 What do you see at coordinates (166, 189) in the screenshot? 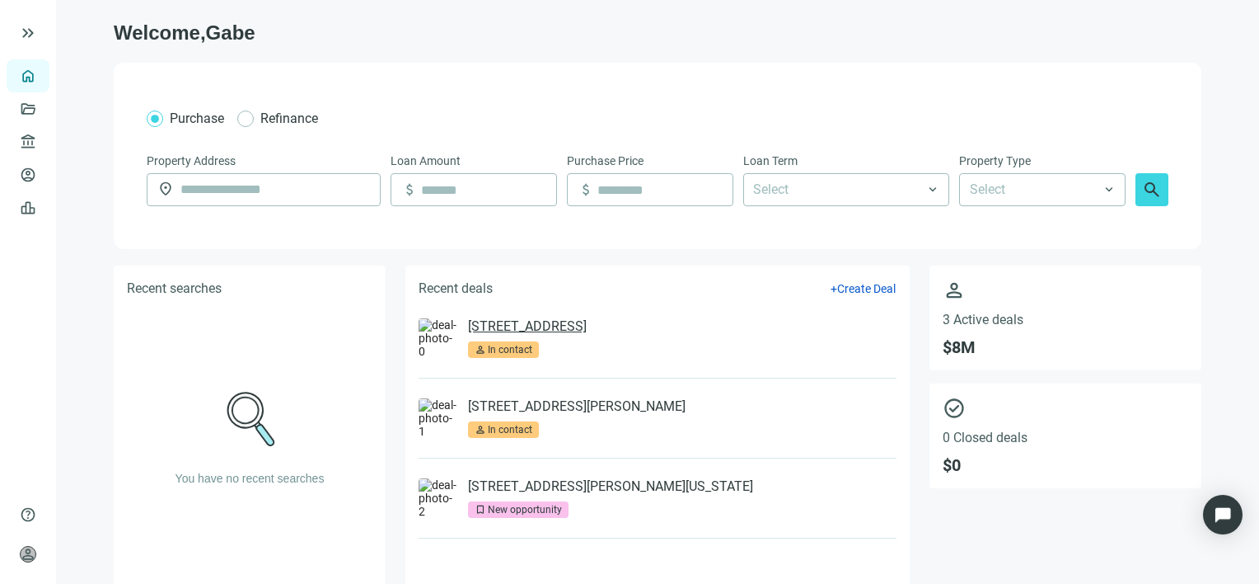
I see `span: location_on` at bounding box center [166, 189].